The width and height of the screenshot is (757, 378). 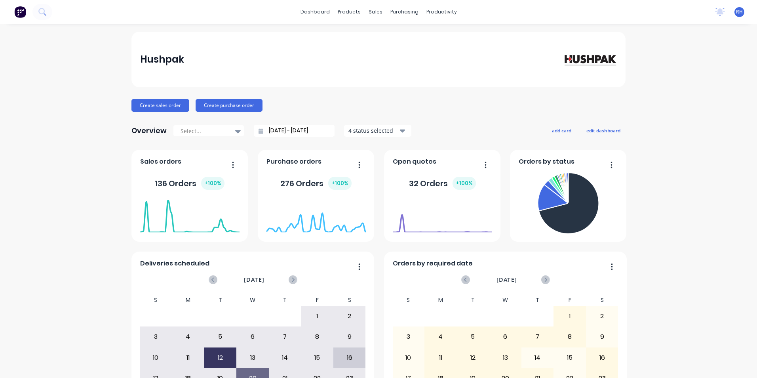 I want to click on button: edit dashboard, so click(x=604, y=130).